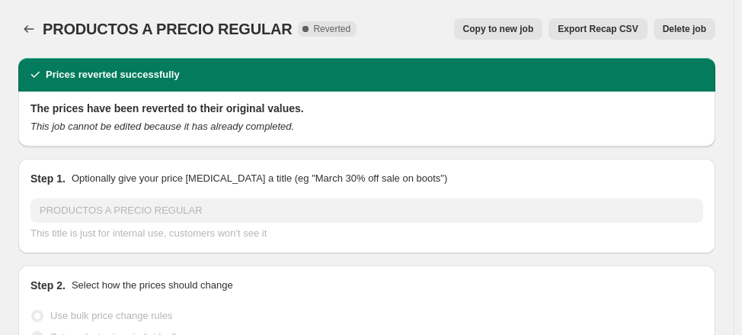  What do you see at coordinates (684, 29) in the screenshot?
I see `button: Delete job` at bounding box center [684, 29].